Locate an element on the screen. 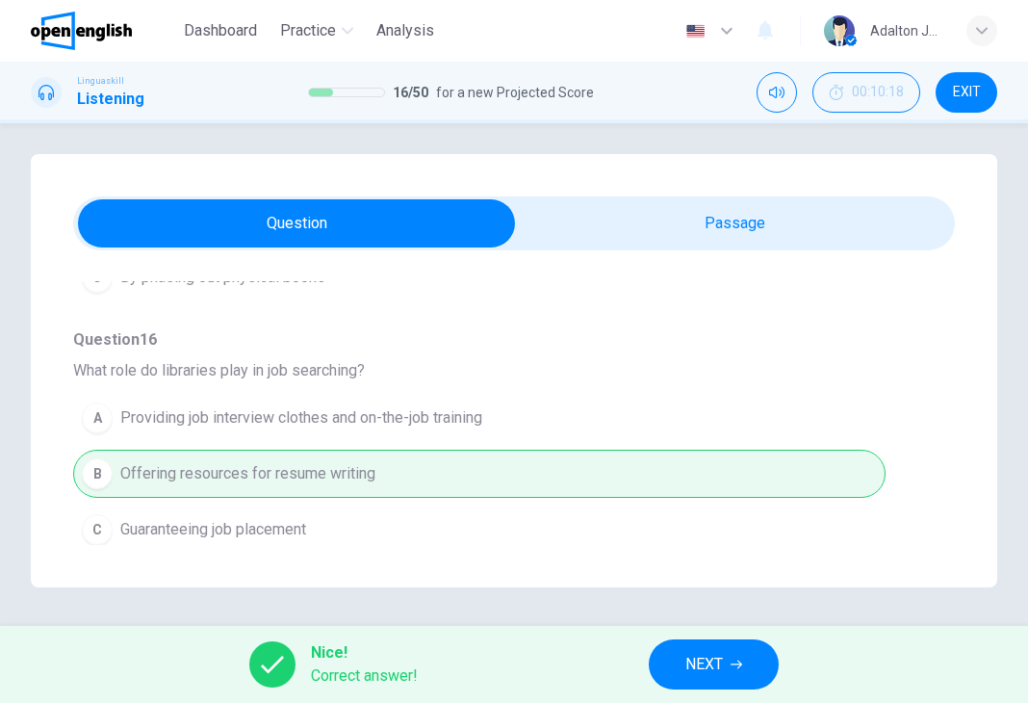 The height and width of the screenshot is (703, 1028). img: en is located at coordinates (695, 31).